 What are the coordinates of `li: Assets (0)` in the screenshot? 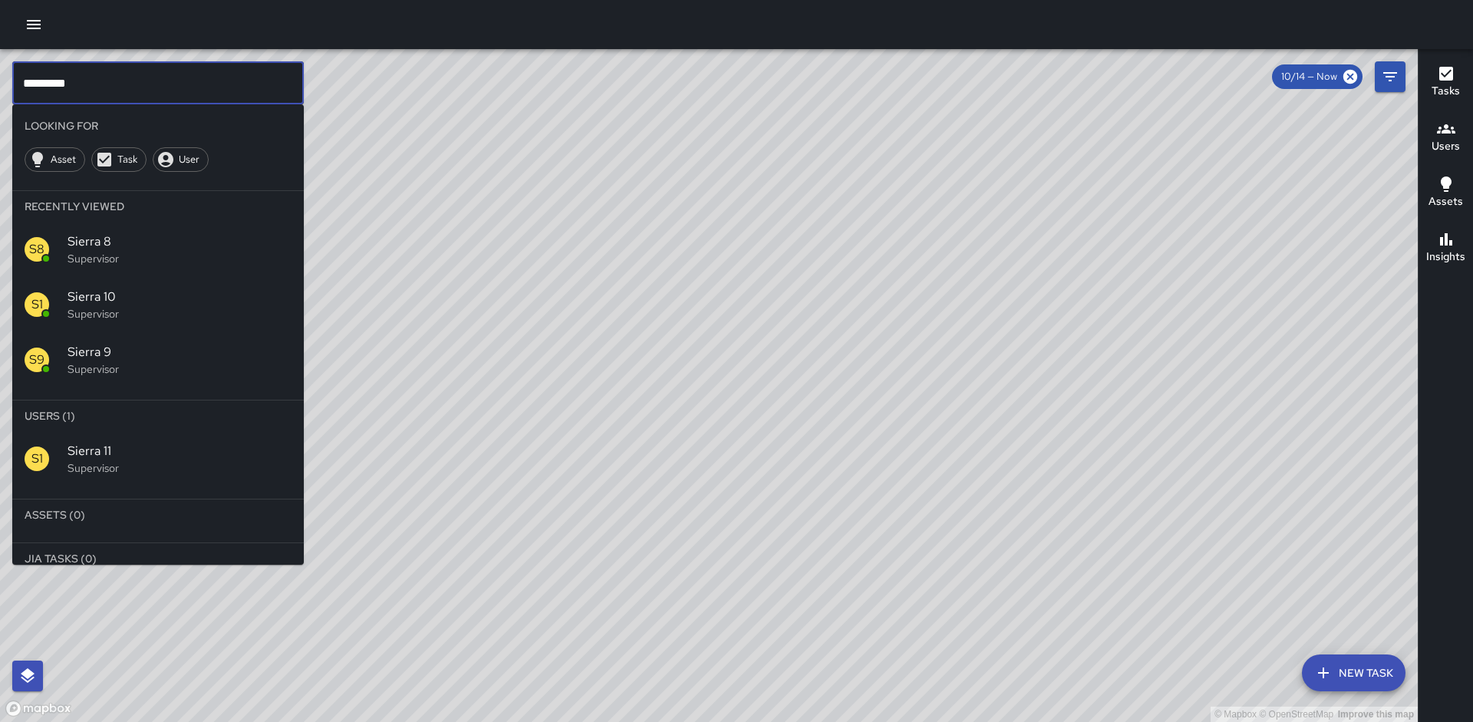 It's located at (158, 515).